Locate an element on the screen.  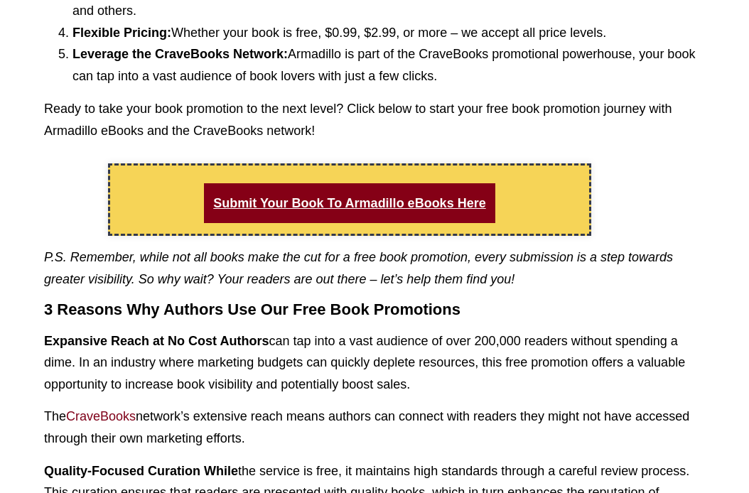
strong: Flexible Pricing: is located at coordinates (122, 33).